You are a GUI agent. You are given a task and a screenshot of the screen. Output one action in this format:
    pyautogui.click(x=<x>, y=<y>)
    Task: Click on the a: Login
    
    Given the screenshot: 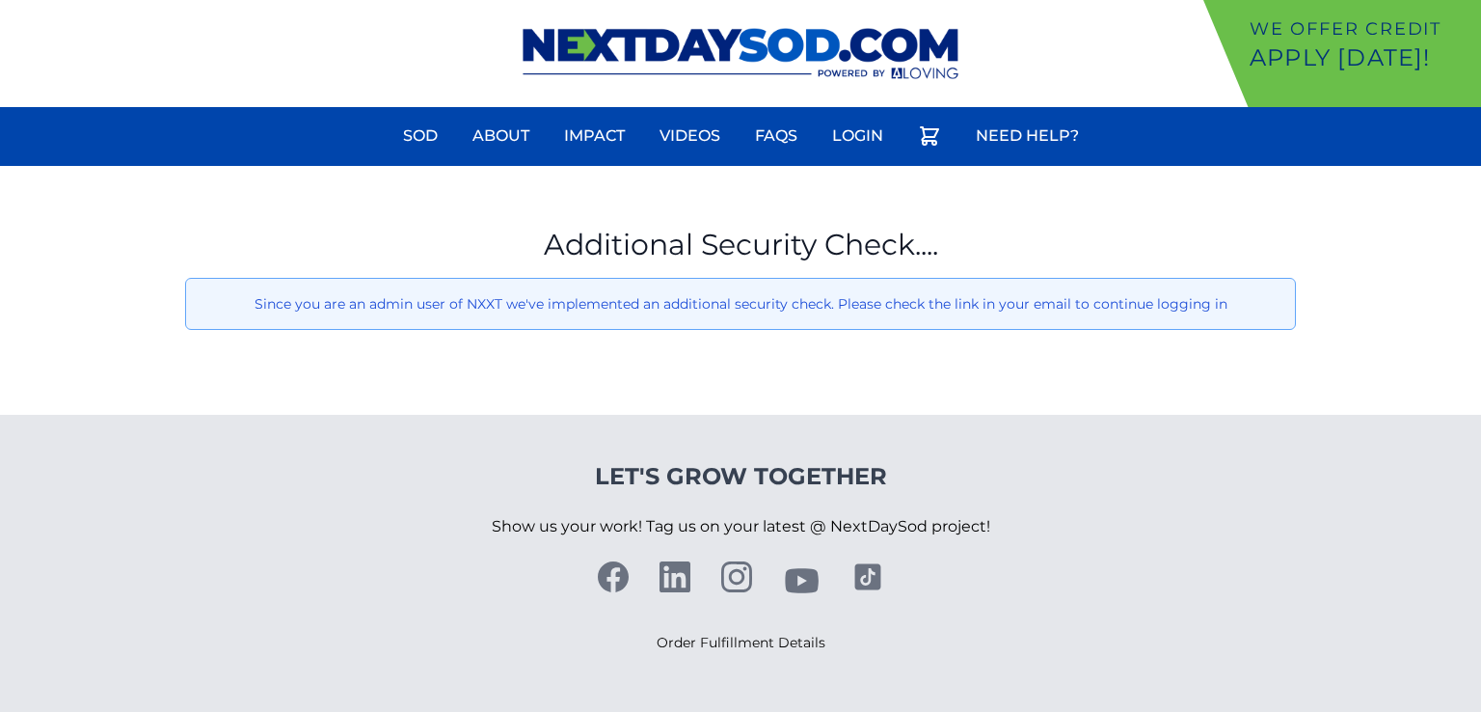 What is the action you would take?
    pyautogui.click(x=857, y=136)
    